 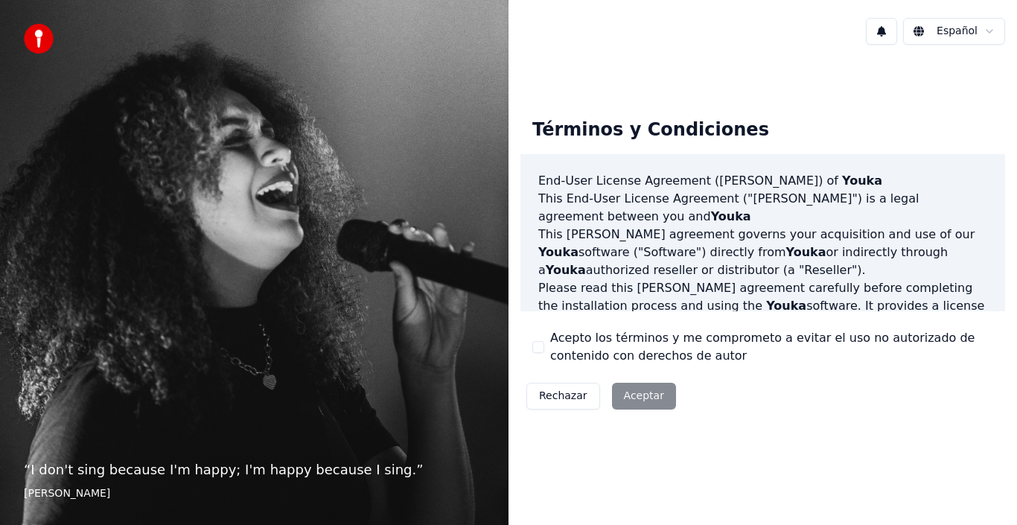 I want to click on button: Rechazar, so click(x=563, y=396).